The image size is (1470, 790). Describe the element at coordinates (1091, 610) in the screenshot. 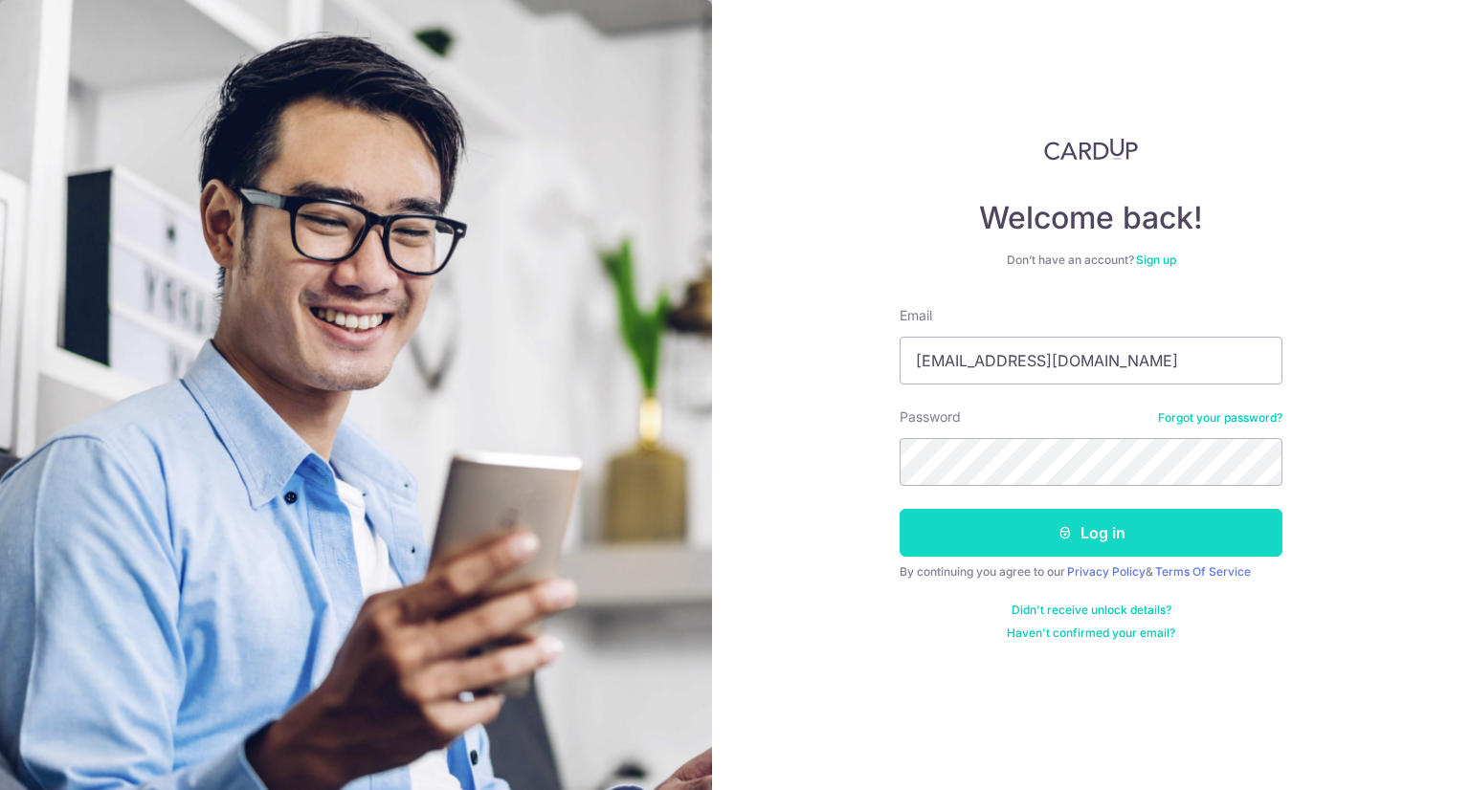

I see `a: Didn't receive unlock details?` at that location.